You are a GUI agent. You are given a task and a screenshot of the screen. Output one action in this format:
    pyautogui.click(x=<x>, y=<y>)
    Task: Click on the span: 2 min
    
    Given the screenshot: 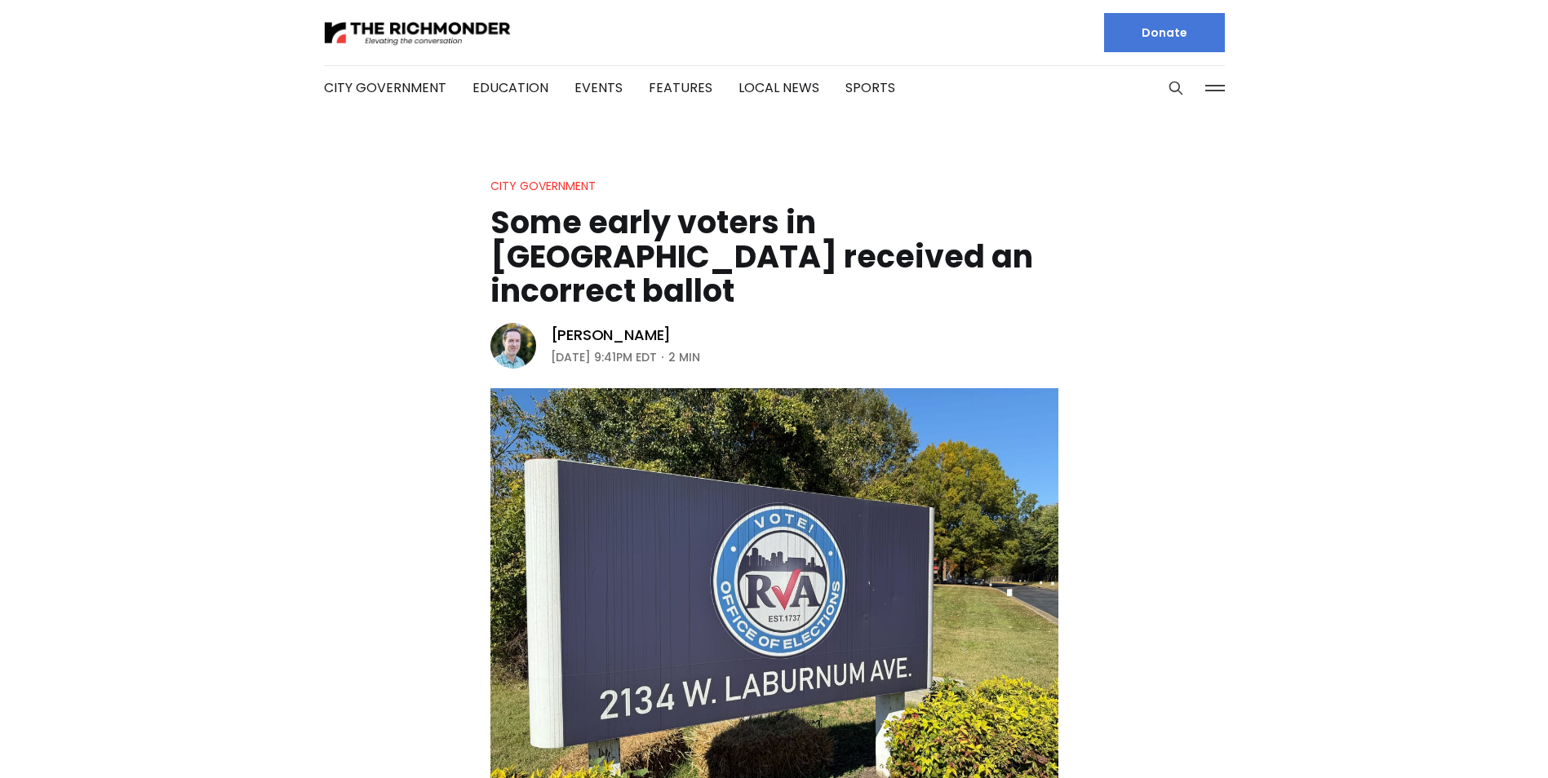 What is the action you would take?
    pyautogui.click(x=684, y=357)
    